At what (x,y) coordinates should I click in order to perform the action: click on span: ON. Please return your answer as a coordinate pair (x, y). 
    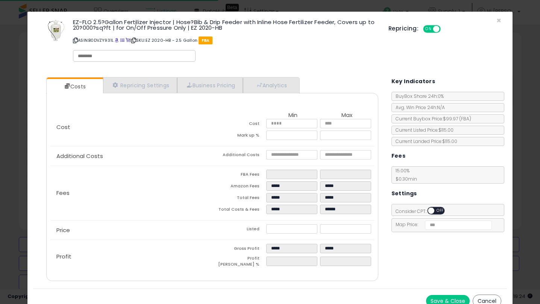
    Looking at the image, I should click on (429, 29).